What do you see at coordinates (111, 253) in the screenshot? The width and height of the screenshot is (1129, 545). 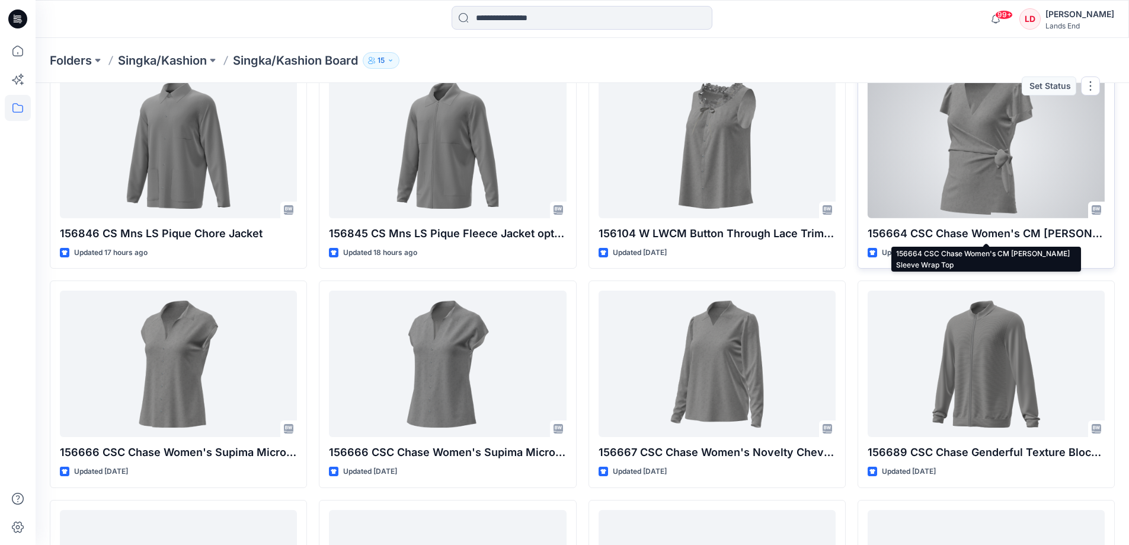 I see `p: Updated 17 hours ago` at bounding box center [111, 253].